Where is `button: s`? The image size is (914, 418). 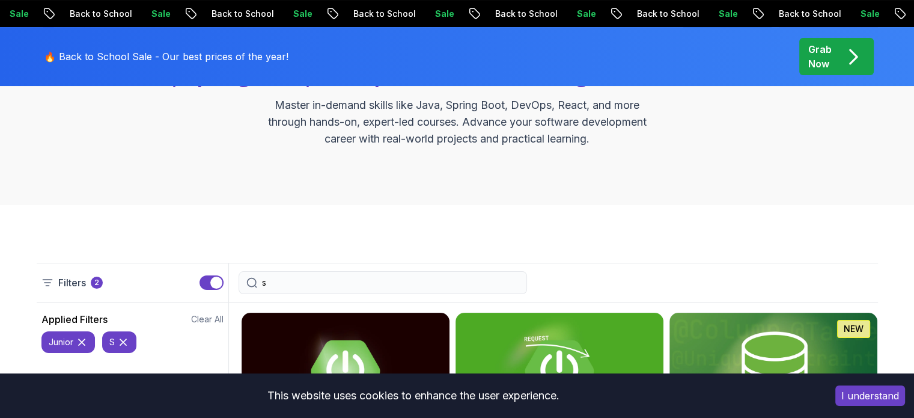 button: s is located at coordinates (119, 342).